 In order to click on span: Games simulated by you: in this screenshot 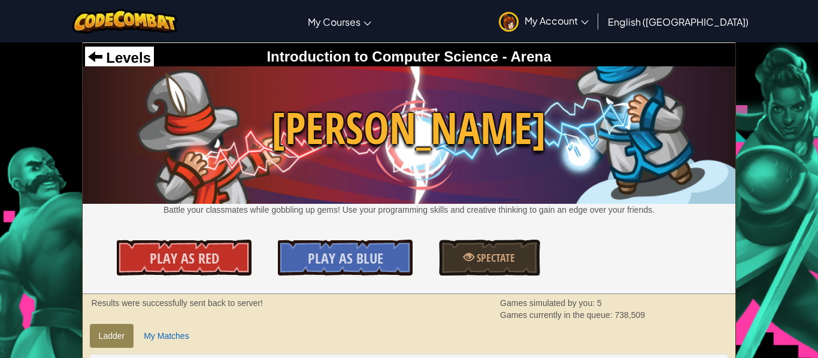, I will do `click(548, 303)`.